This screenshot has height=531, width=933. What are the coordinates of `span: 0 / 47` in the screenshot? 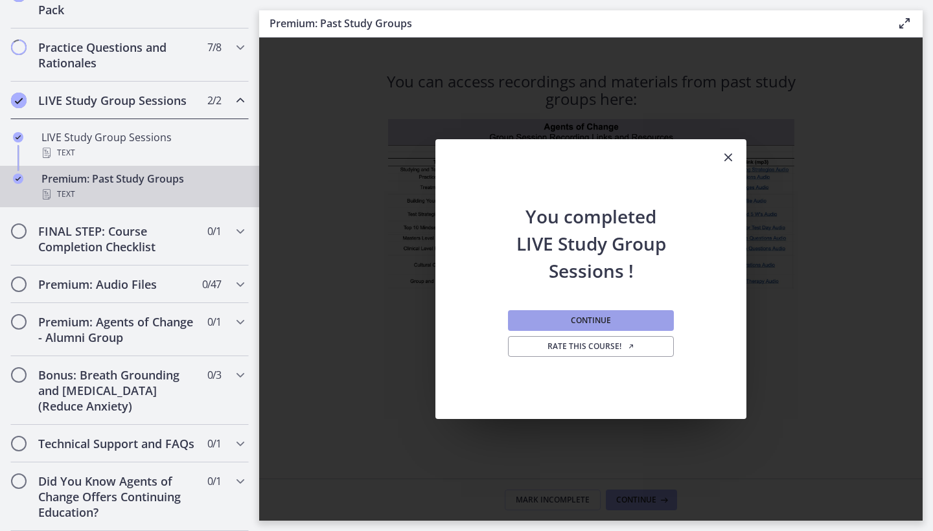 It's located at (211, 284).